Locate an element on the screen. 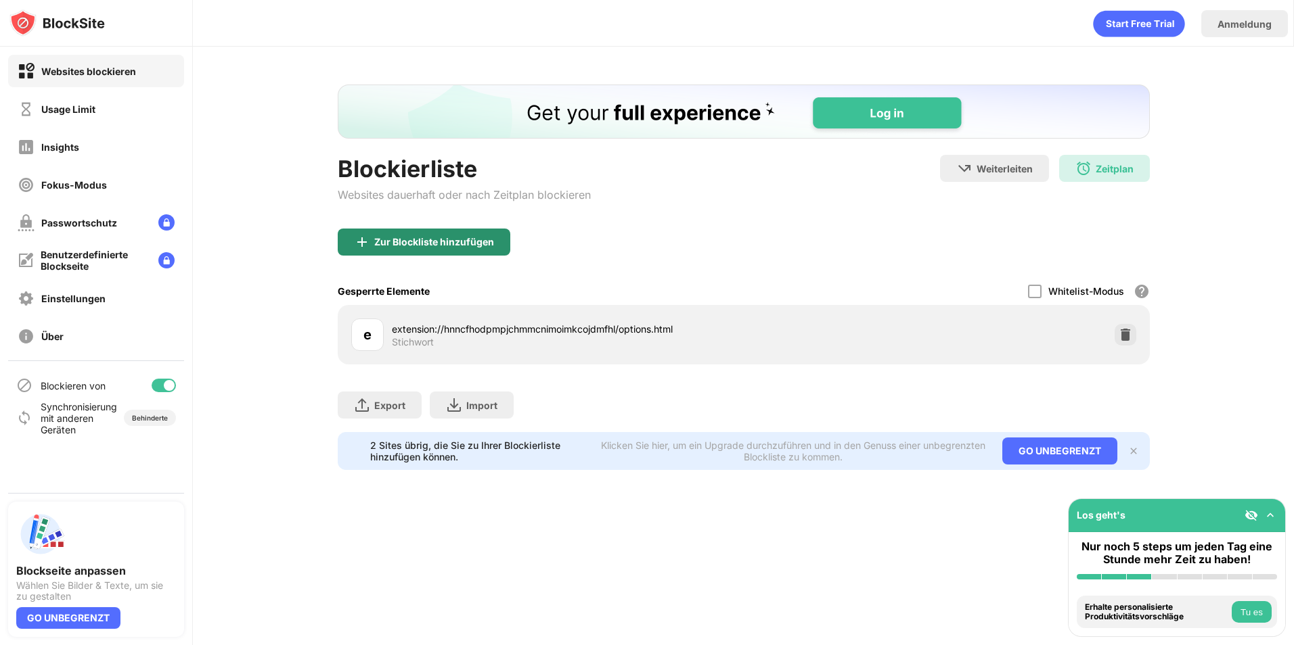 This screenshot has height=645, width=1294. div: e is located at coordinates (367, 335).